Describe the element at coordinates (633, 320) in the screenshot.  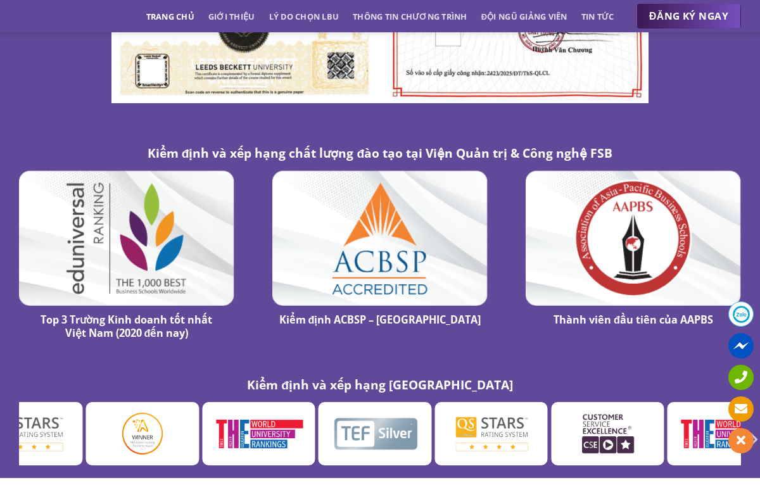
I see `h4: Thành viên đầu tiên của AAPBS` at that location.